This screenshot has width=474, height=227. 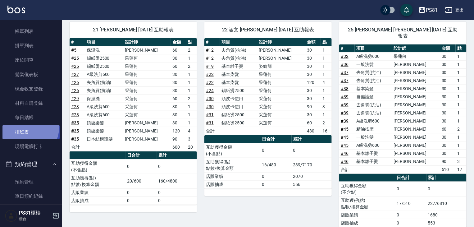 What do you see at coordinates (31, 182) in the screenshot?
I see `a: 預約管理` at bounding box center [31, 182].